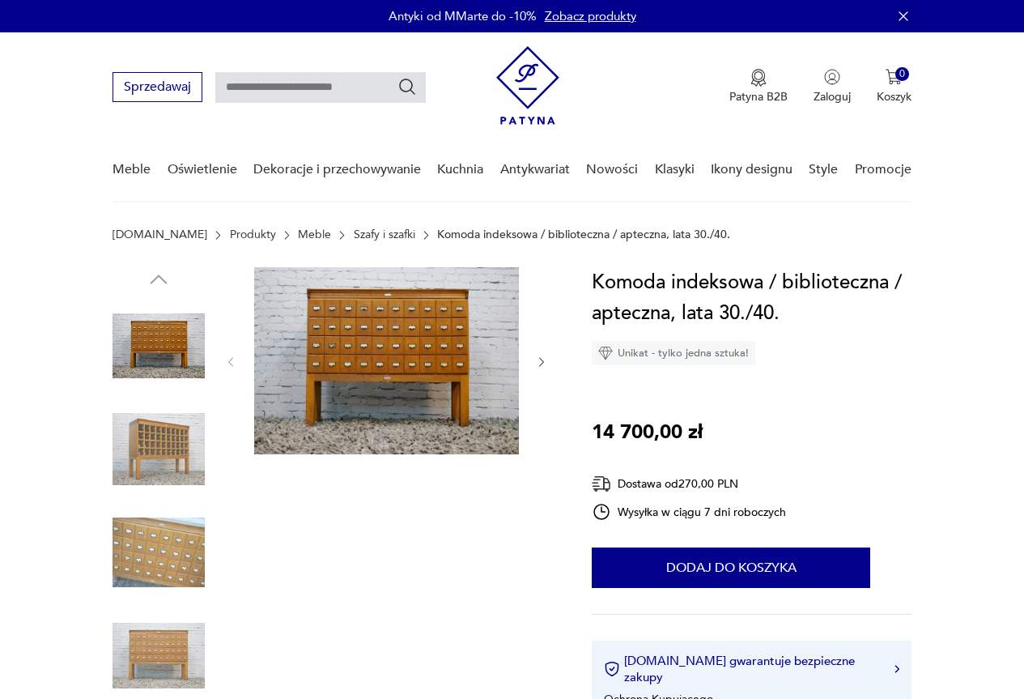 The width and height of the screenshot is (1024, 699). Describe the element at coordinates (751, 169) in the screenshot. I see `a: Ikony designu` at that location.